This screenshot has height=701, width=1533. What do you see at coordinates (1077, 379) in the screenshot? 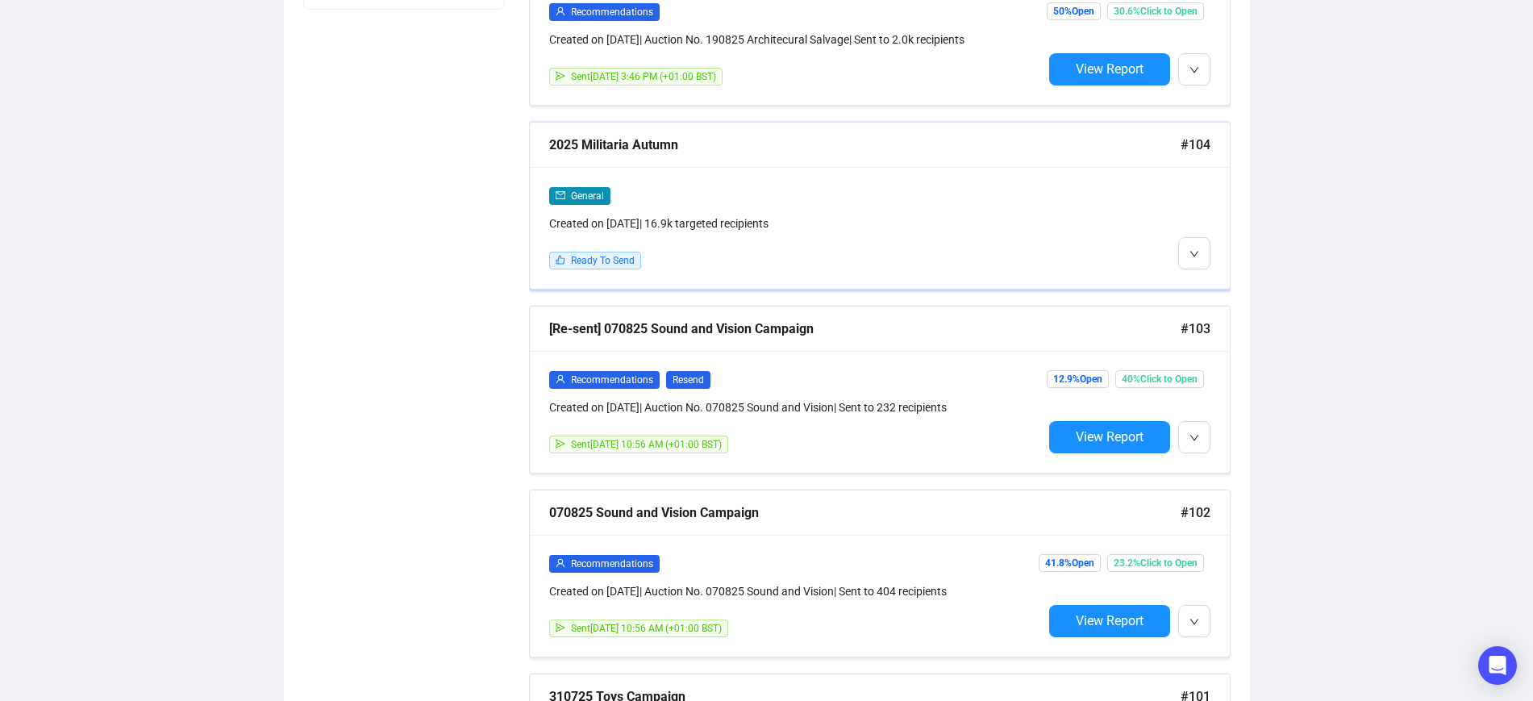
I see `span: 12.9% Open` at bounding box center [1077, 379].